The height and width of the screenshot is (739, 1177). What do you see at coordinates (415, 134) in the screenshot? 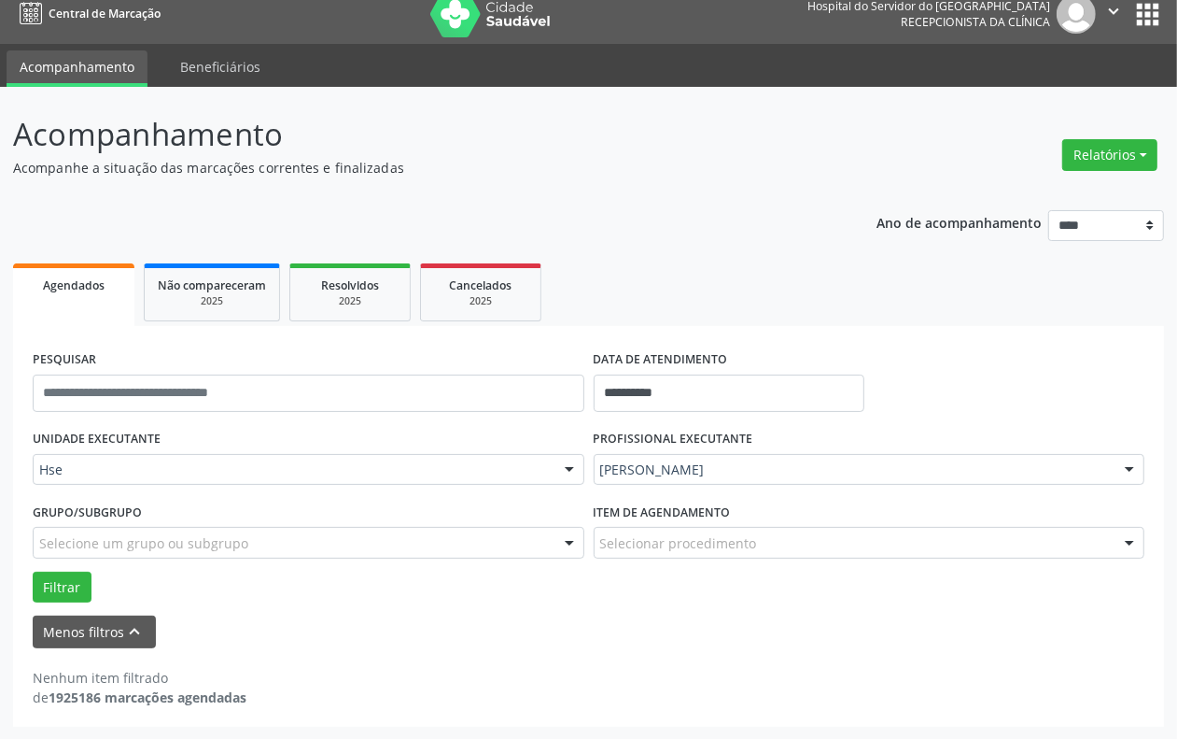
I see `p: Acompanhamento` at bounding box center [415, 134].